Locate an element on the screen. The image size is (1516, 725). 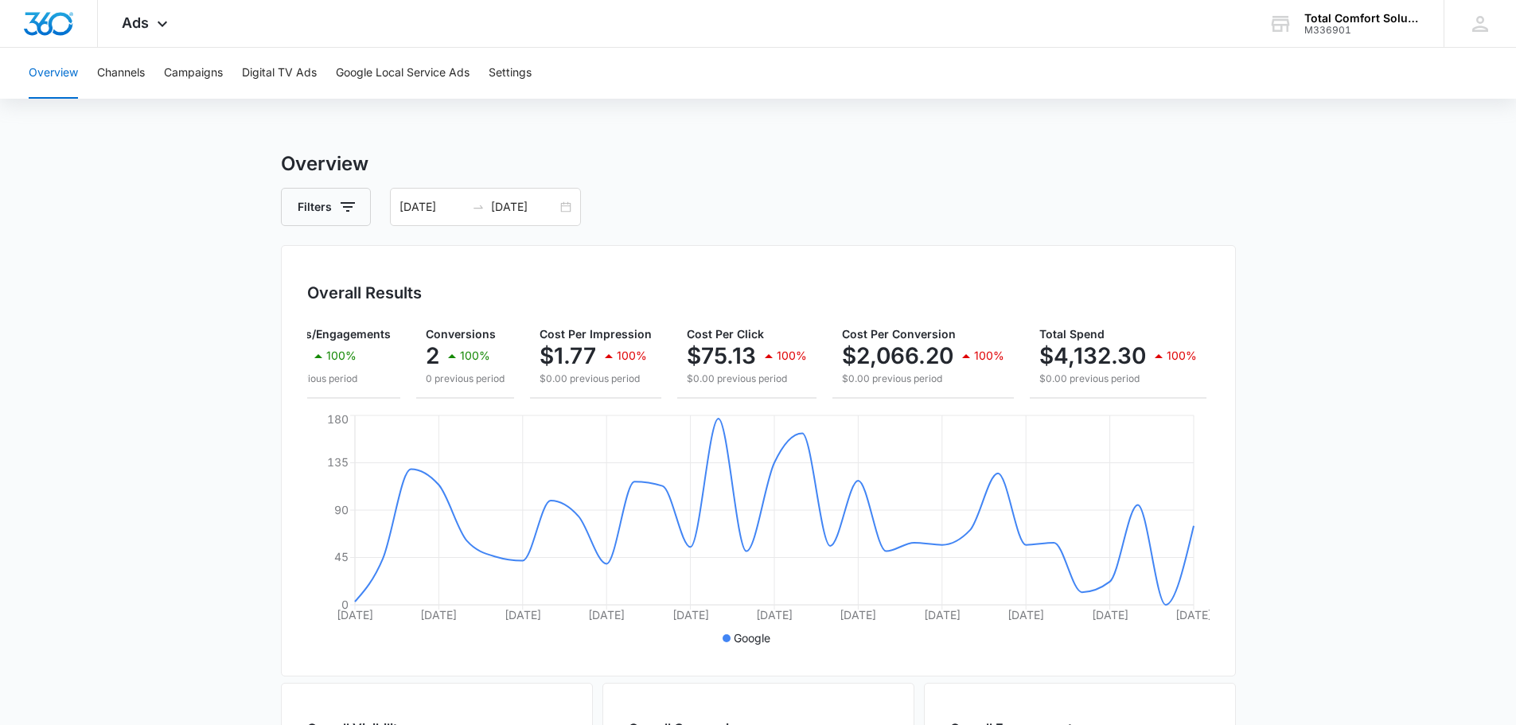
span: Conversions is located at coordinates (461, 334).